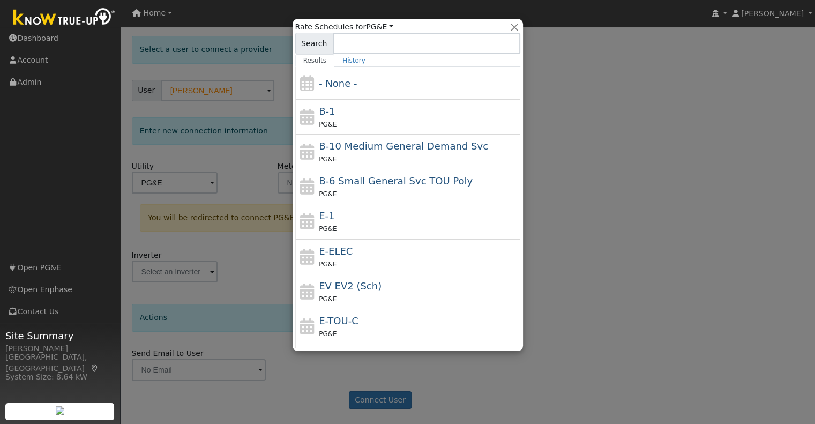 The height and width of the screenshot is (424, 815). What do you see at coordinates (336, 251) in the screenshot?
I see `span: E-ELEC` at bounding box center [336, 251].